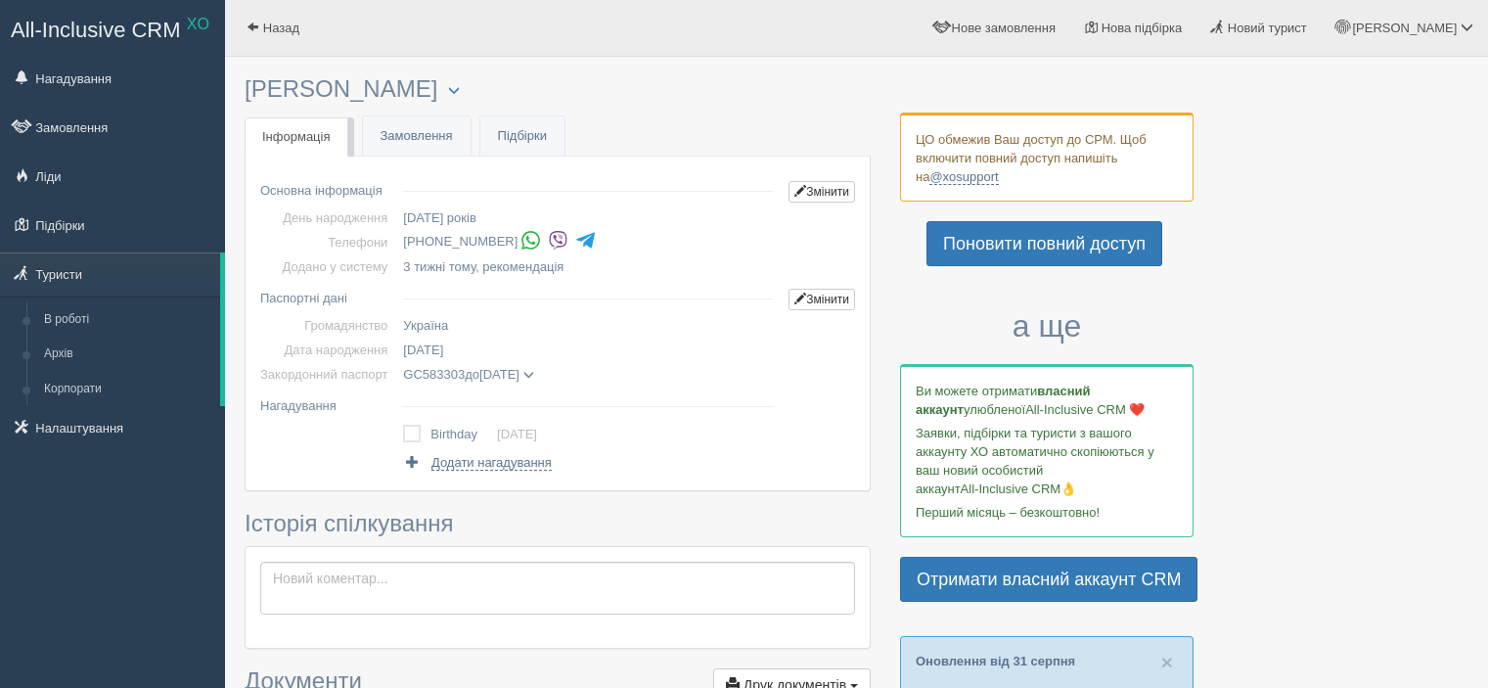  Describe the element at coordinates (558, 240) in the screenshot. I see `img: viber-colored.svg` at that location.